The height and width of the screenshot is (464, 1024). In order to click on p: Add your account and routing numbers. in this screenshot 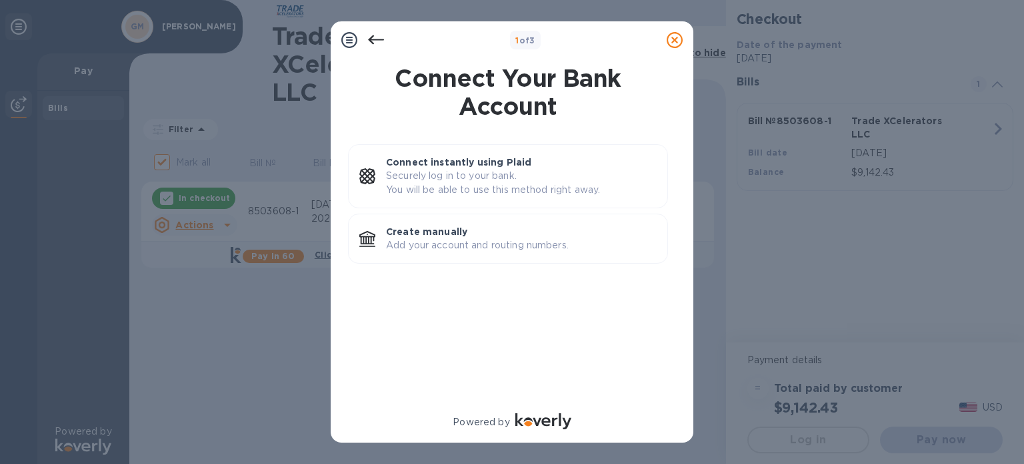, I will do `click(522, 245)`.